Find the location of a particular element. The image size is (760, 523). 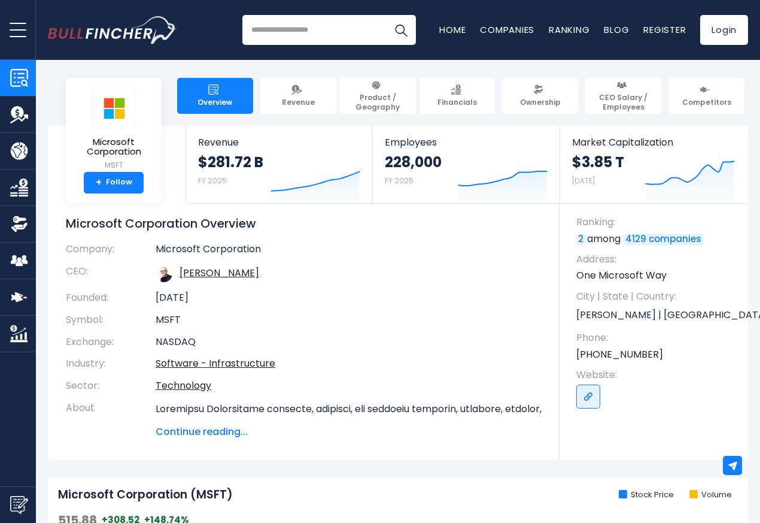

a: Go to homepage is located at coordinates (112, 30).